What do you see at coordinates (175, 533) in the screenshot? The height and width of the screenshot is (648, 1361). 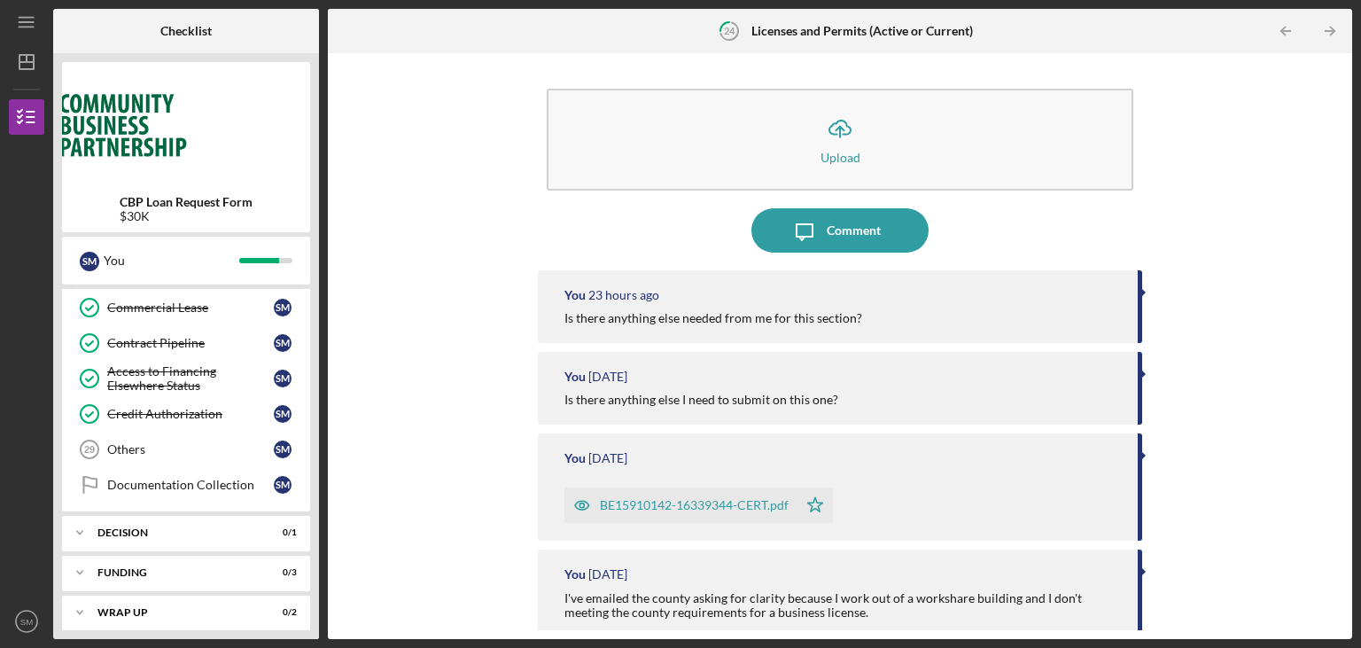 I see `div: Decision` at bounding box center [175, 533].